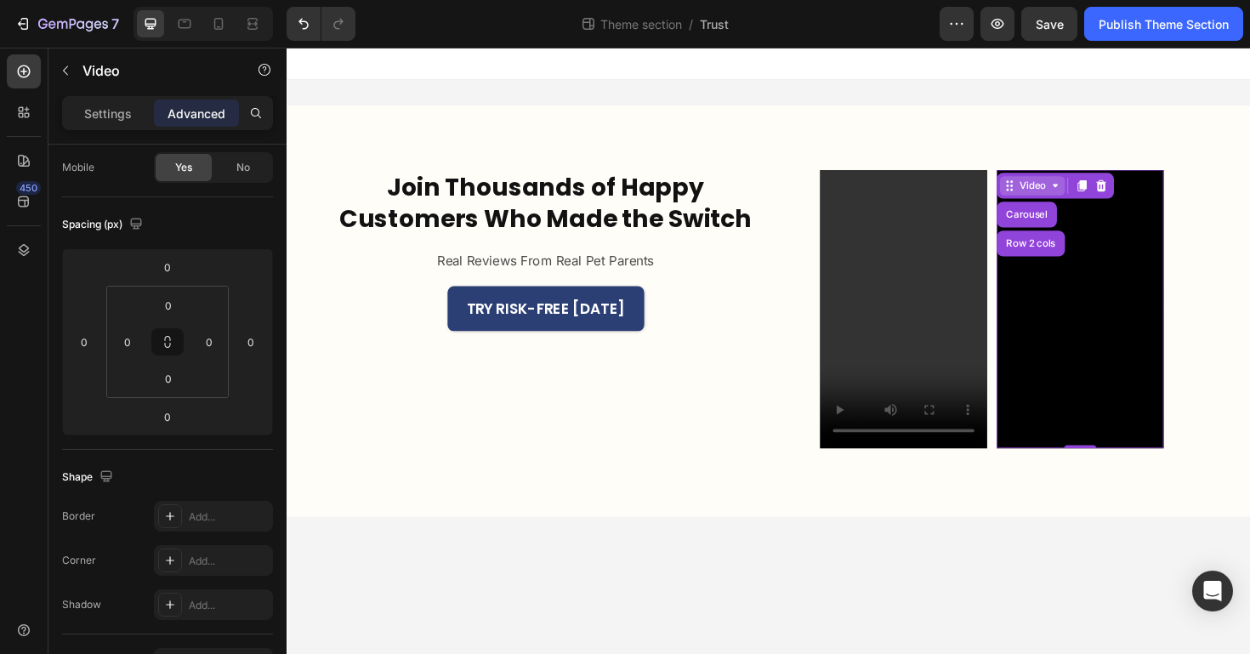 The height and width of the screenshot is (654, 1250). What do you see at coordinates (155, 71) in the screenshot?
I see `p: Video` at bounding box center [155, 71].